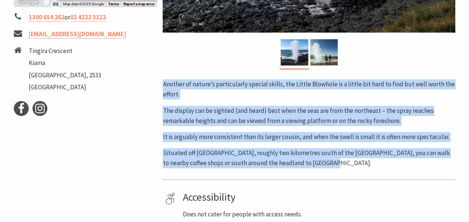  Describe the element at coordinates (88, 17) in the screenshot. I see `a: 02 4232 3322` at that location.